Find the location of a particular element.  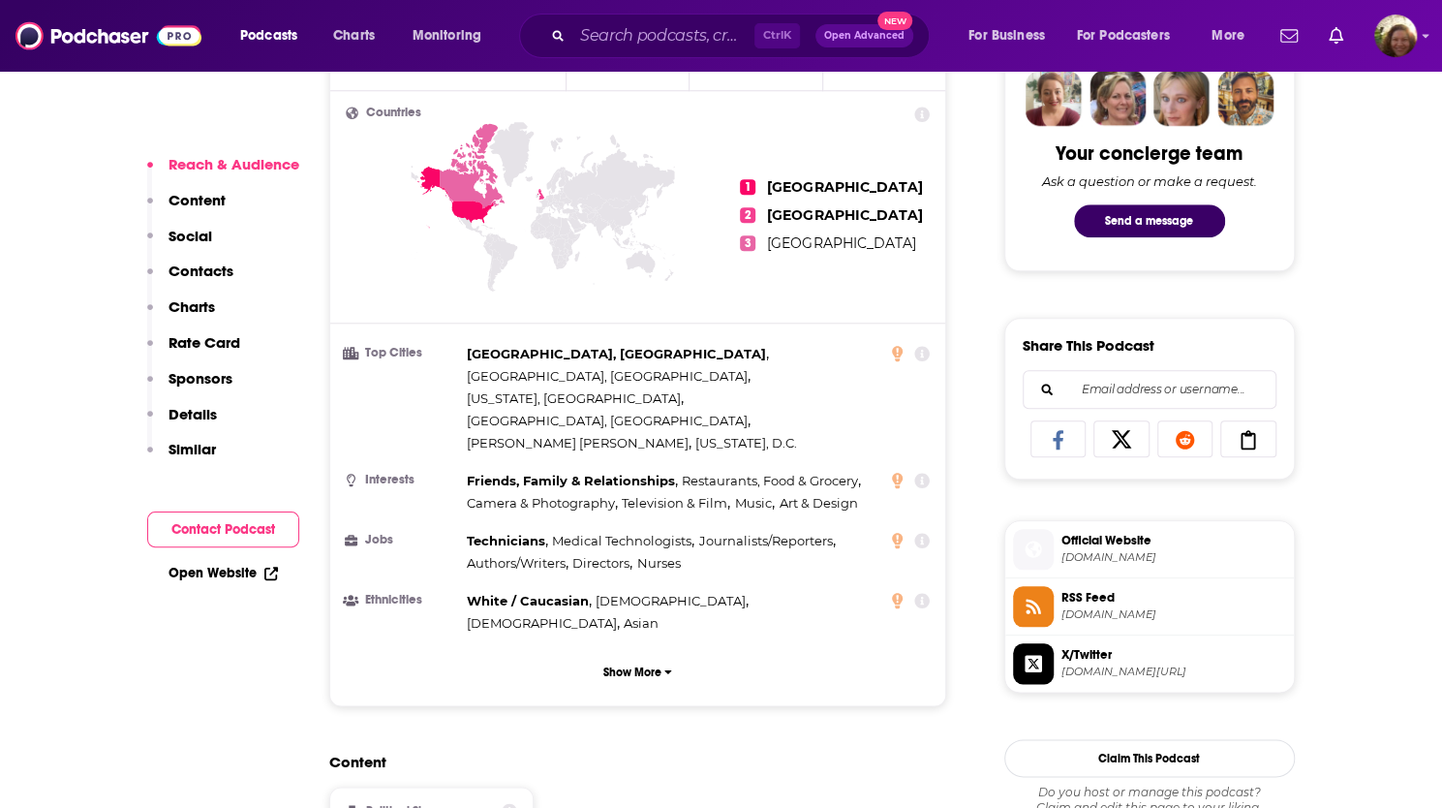

span: feeds.pri.org is located at coordinates (1174, 614).